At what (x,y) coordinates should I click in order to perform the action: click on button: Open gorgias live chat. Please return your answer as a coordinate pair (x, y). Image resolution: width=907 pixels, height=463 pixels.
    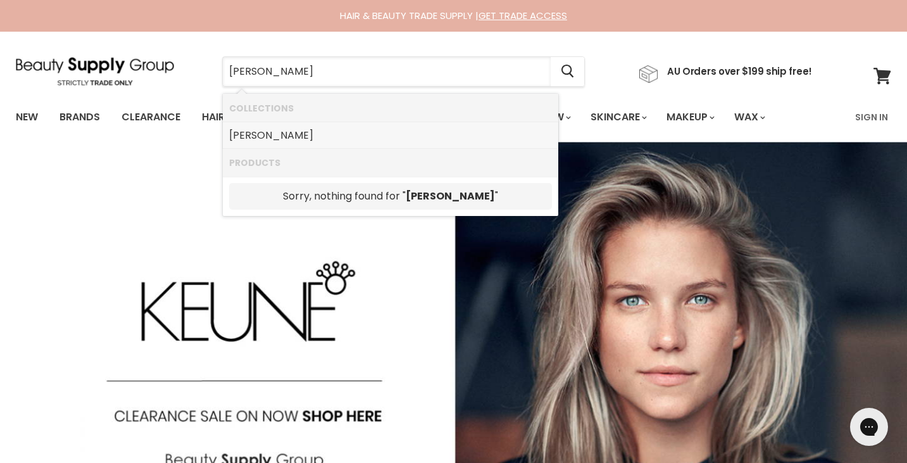
    Looking at the image, I should click on (25, 23).